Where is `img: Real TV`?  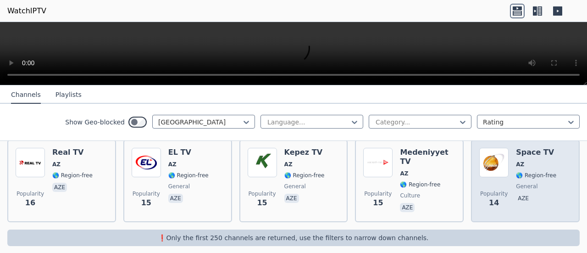 img: Real TV is located at coordinates (30, 162).